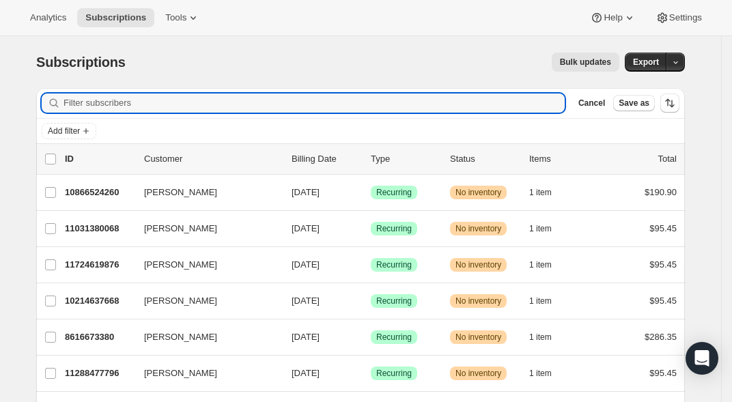 This screenshot has height=402, width=732. Describe the element at coordinates (661, 192) in the screenshot. I see `span: $190.90` at that location.